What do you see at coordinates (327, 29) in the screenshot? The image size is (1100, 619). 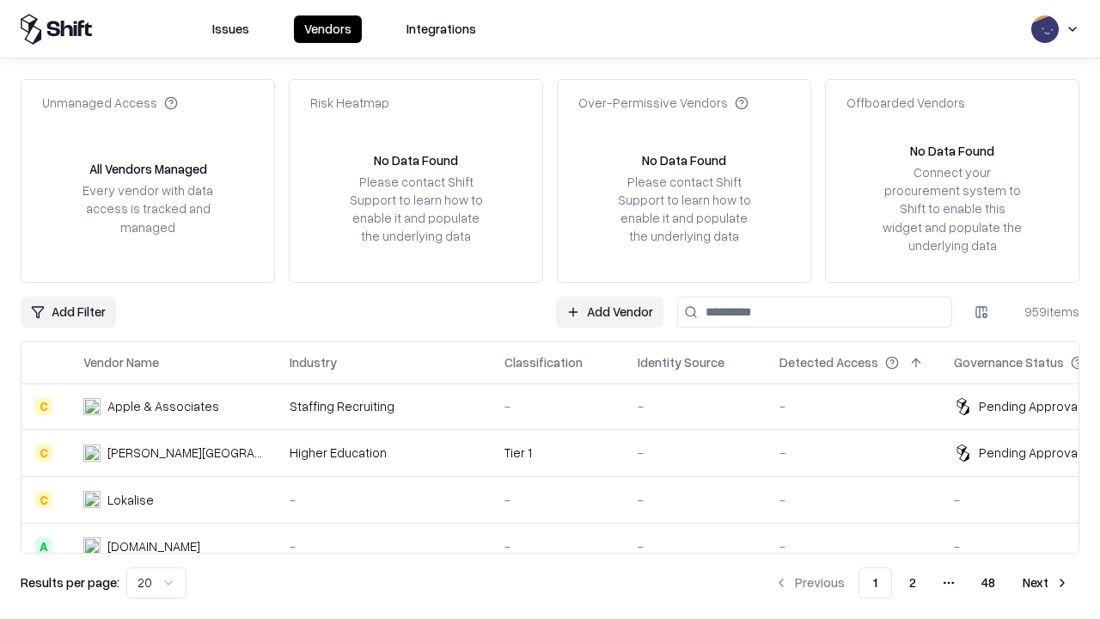 I see `button: Vendors` at bounding box center [327, 29].